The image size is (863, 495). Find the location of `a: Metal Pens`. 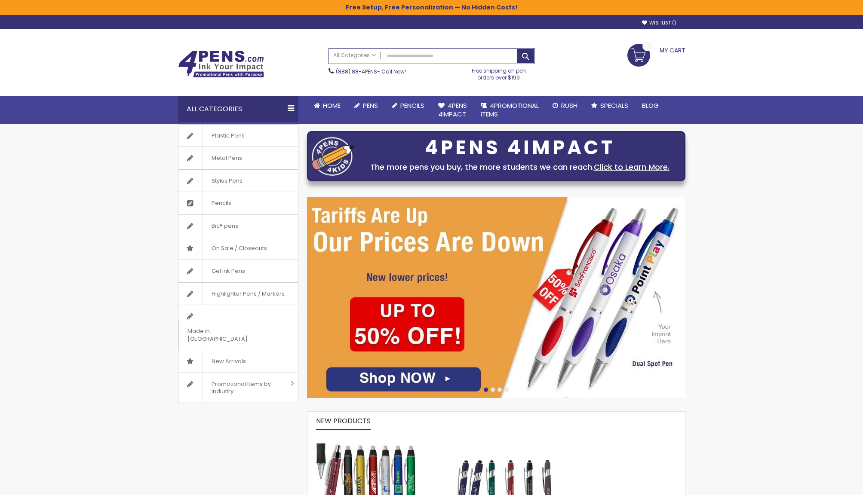

a: Metal Pens is located at coordinates (238, 158).